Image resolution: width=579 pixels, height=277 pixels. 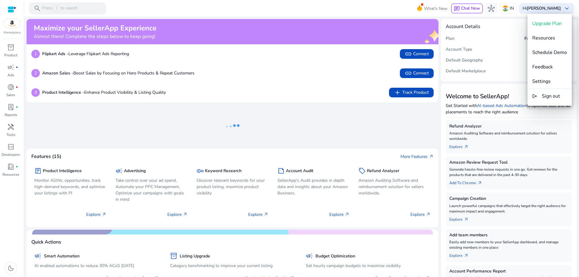 What do you see at coordinates (543, 38) in the screenshot?
I see `span: Resources` at bounding box center [543, 38].